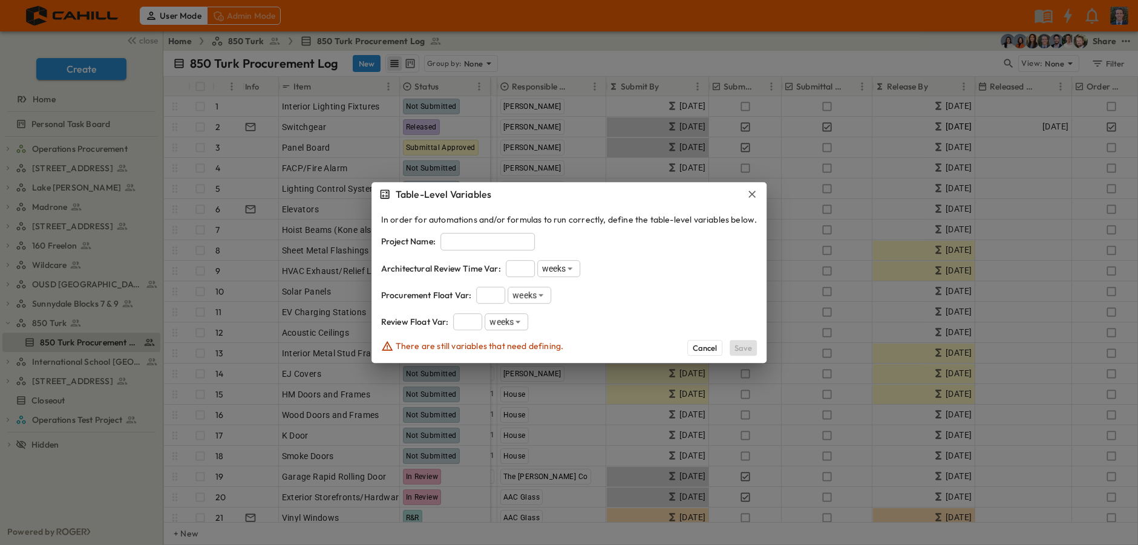  What do you see at coordinates (411, 241) in the screenshot?
I see `h6: Project Name :` at bounding box center [411, 241].